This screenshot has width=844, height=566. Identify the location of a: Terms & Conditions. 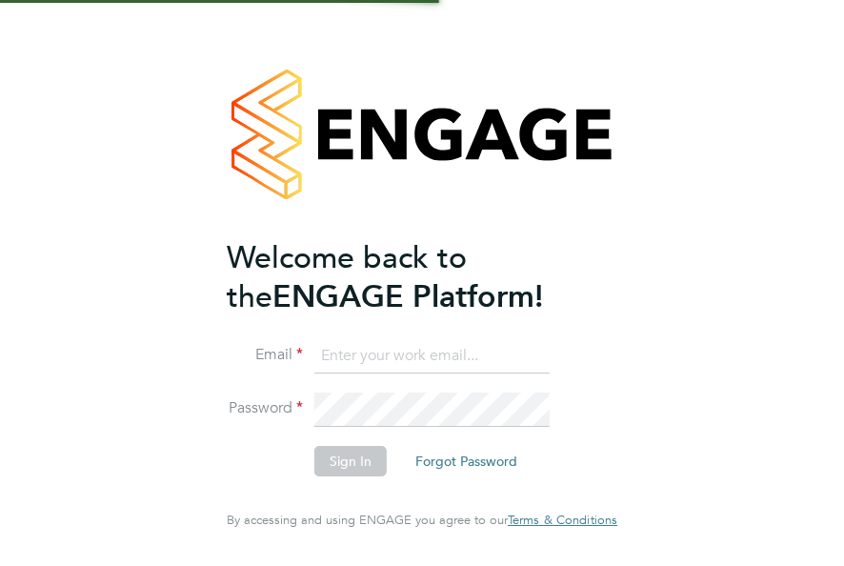
(562, 520).